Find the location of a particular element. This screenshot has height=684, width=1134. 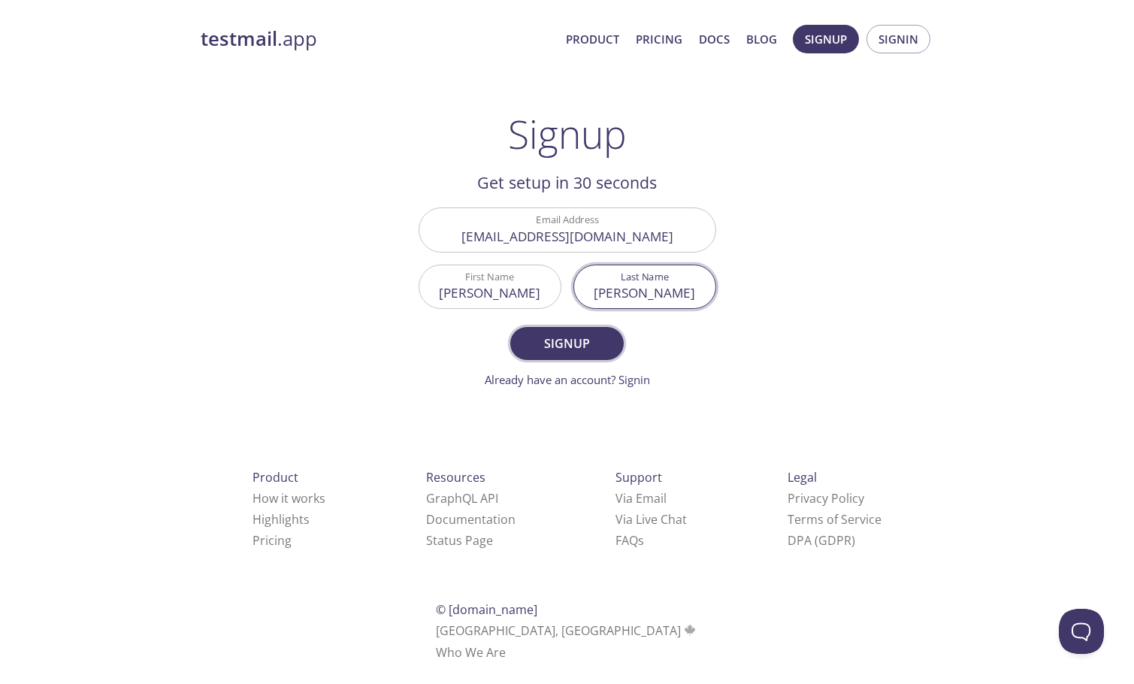

span: Signin is located at coordinates (898, 39).